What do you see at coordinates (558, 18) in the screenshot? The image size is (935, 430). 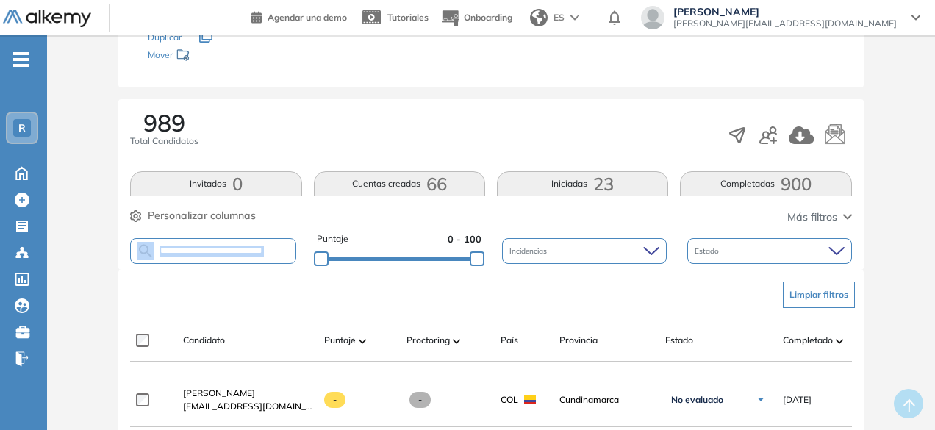 I see `span: ES` at bounding box center [558, 18].